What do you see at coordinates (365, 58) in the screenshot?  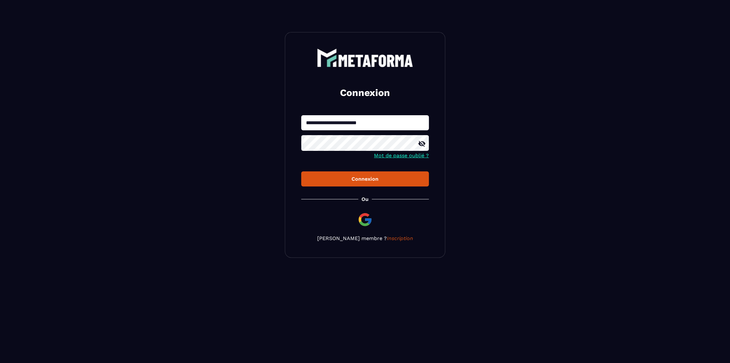 I see `a: logo` at bounding box center [365, 58].